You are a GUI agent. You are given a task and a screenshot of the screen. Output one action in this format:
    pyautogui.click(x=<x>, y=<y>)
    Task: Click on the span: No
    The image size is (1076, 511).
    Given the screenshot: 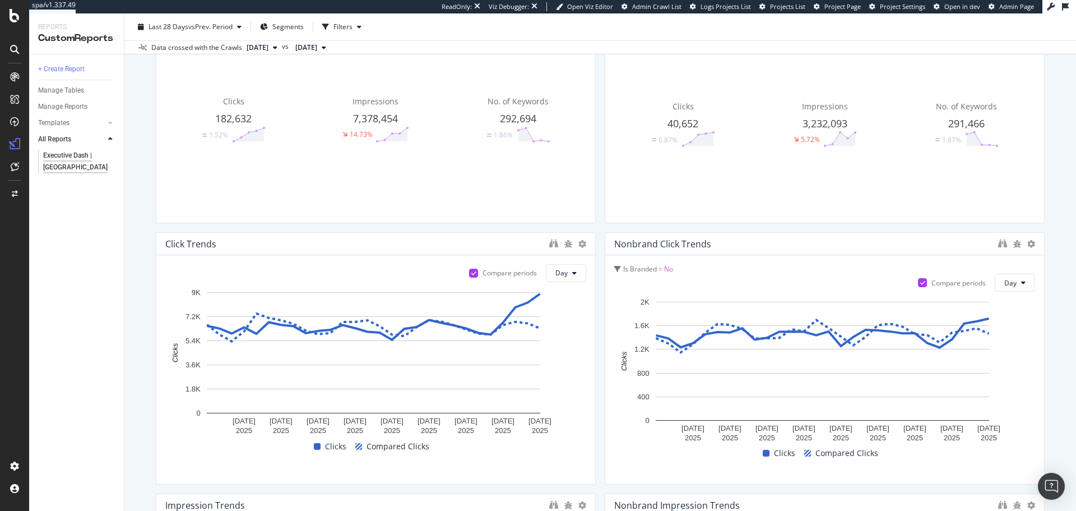 What is the action you would take?
    pyautogui.click(x=669, y=269)
    